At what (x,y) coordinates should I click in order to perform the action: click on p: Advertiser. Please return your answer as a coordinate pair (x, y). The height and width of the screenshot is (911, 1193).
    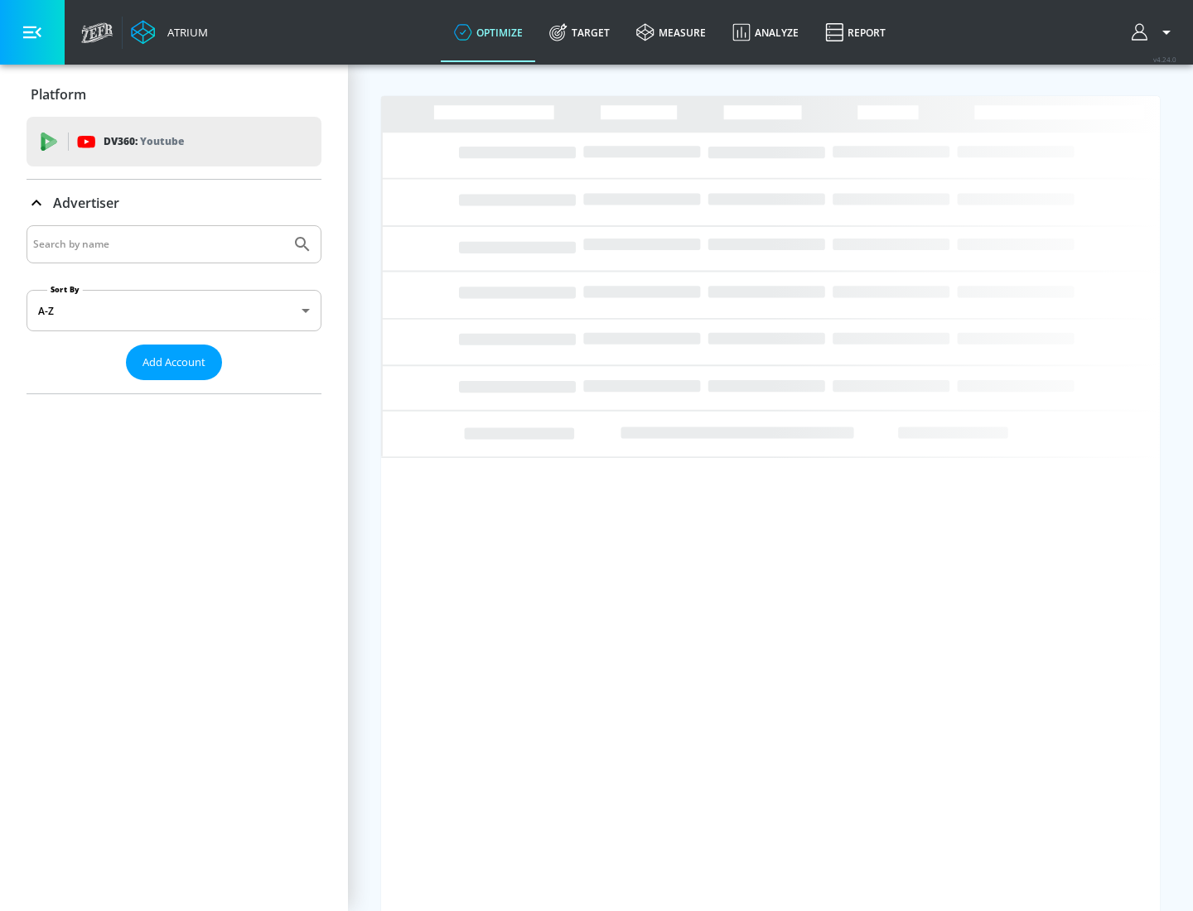
    Looking at the image, I should click on (86, 203).